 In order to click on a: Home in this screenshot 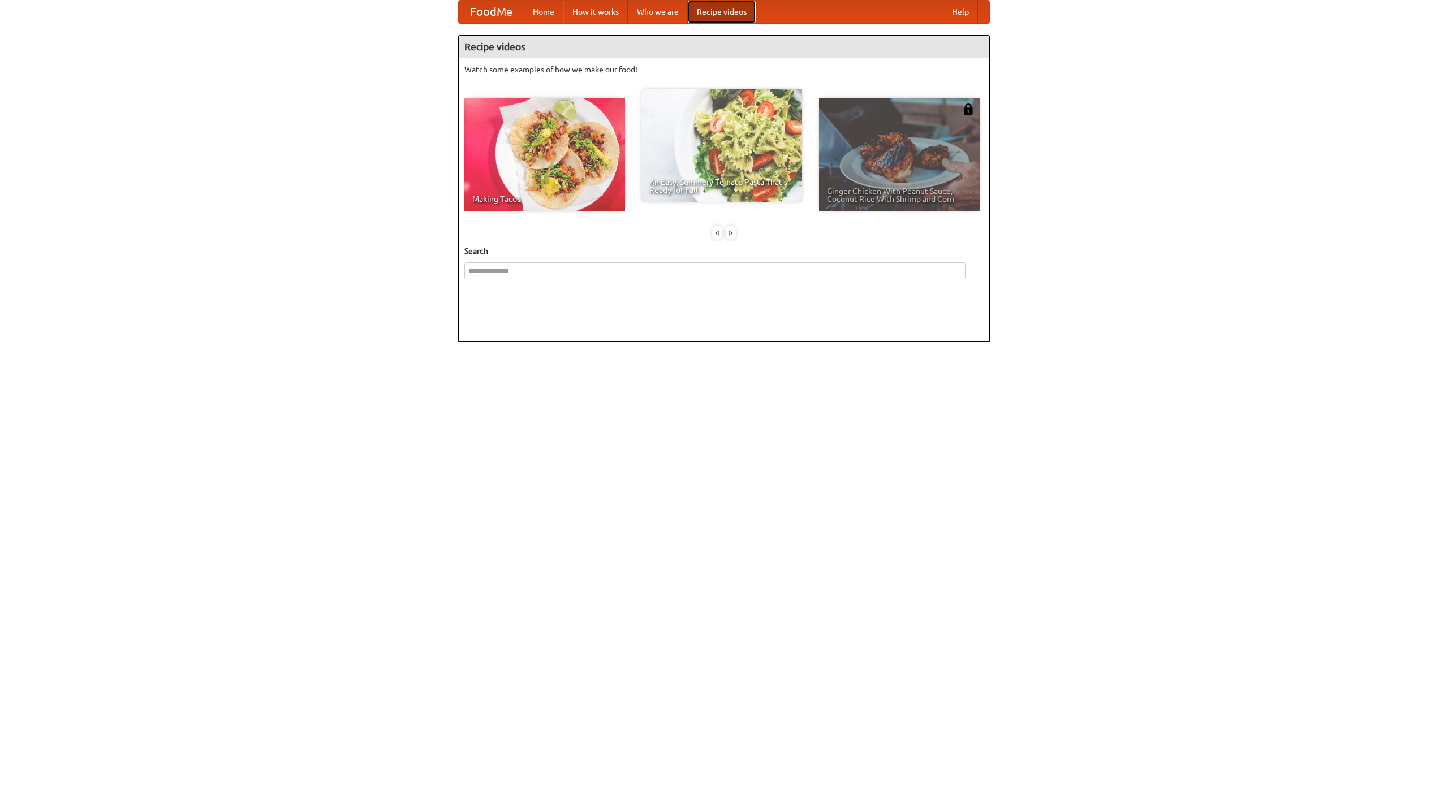, I will do `click(543, 12)`.